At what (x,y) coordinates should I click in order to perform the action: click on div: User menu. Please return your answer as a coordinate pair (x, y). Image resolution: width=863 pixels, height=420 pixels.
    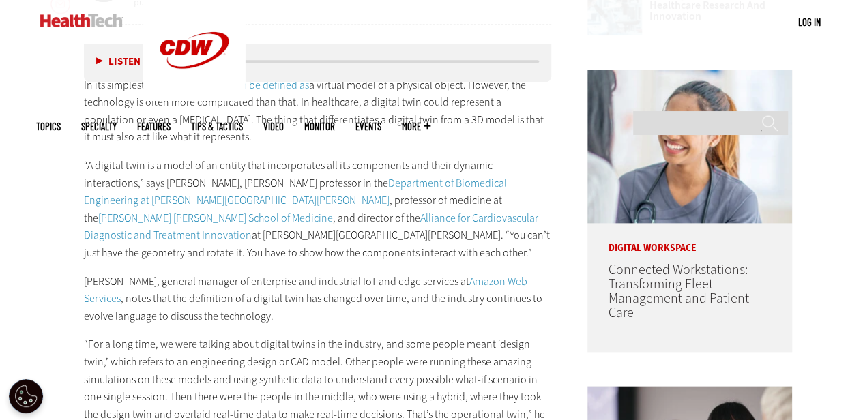
    Looking at the image, I should click on (810, 22).